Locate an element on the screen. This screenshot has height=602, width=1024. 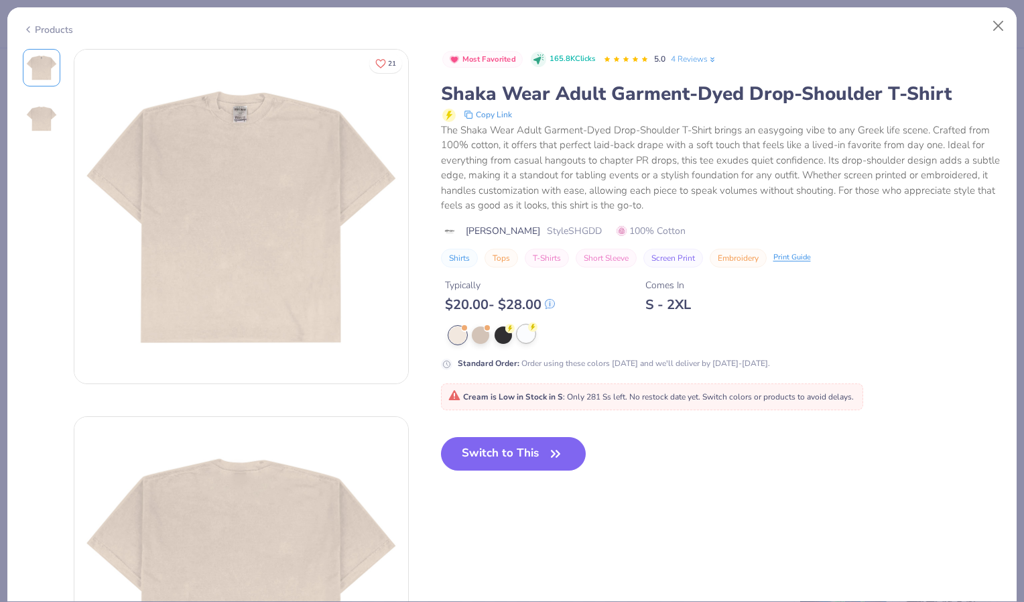
div: S - 2XL is located at coordinates (668, 304).